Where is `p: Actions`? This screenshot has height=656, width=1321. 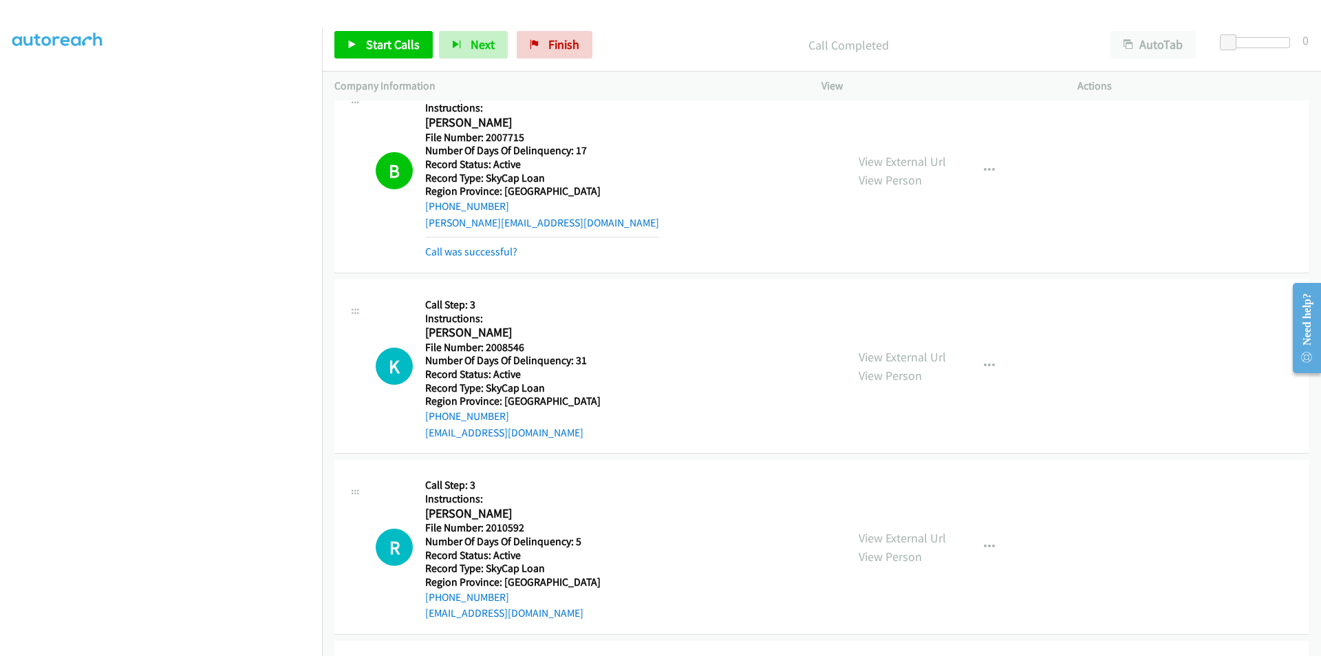 p: Actions is located at coordinates (1193, 86).